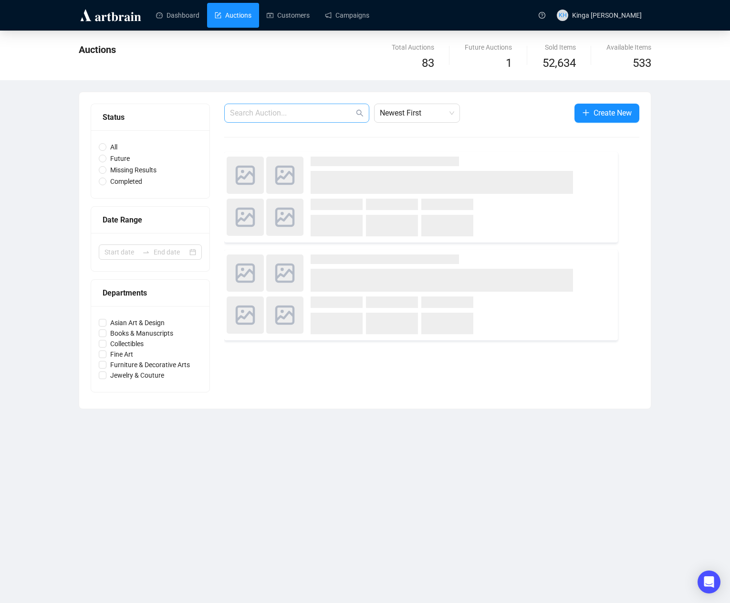  What do you see at coordinates (137, 323) in the screenshot?
I see `span: Asian Art & Design` at bounding box center [137, 323].